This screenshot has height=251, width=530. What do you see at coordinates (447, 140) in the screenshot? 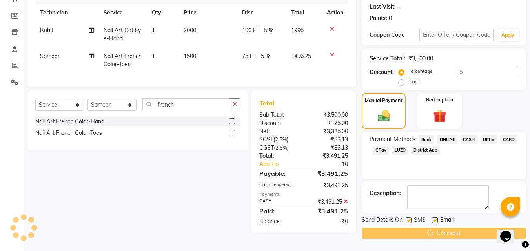
I see `span: ONLINE` at bounding box center [447, 140].